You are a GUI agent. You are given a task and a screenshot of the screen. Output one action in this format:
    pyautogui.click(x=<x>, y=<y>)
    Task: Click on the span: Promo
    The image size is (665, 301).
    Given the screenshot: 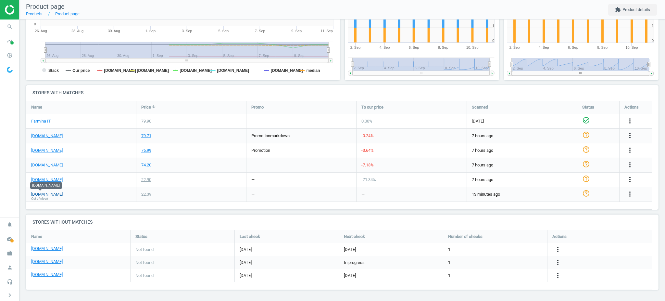 What is the action you would take?
    pyautogui.click(x=258, y=107)
    